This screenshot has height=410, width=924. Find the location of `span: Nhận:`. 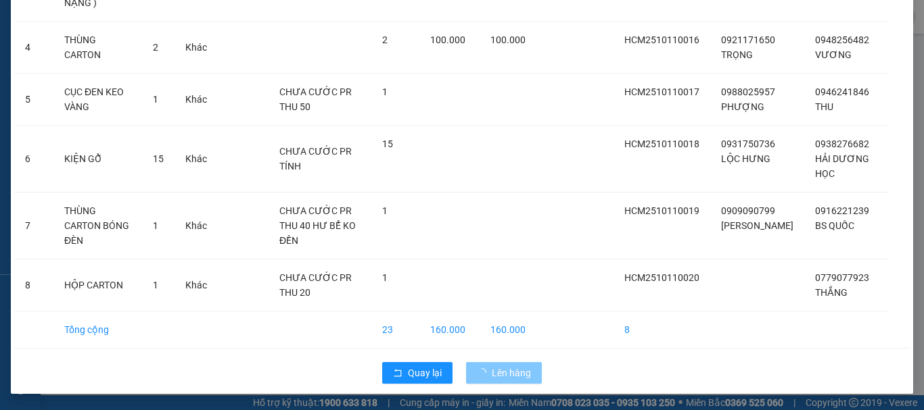

span: Nhận: is located at coordinates (145, 20).